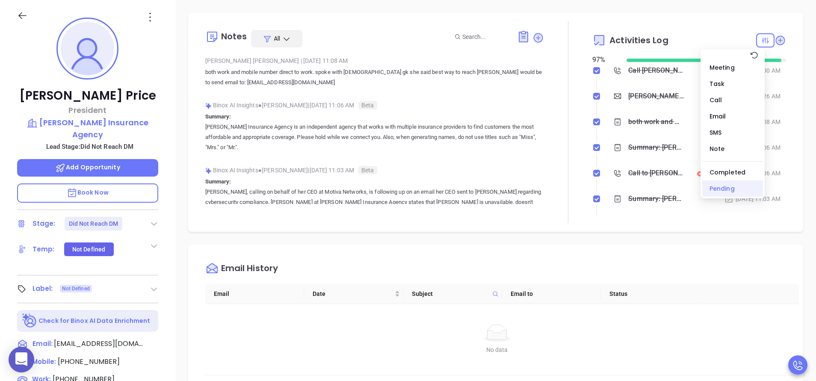 This screenshot has height=381, width=816. What do you see at coordinates (352, 294) in the screenshot?
I see `span: Date` at bounding box center [352, 294].